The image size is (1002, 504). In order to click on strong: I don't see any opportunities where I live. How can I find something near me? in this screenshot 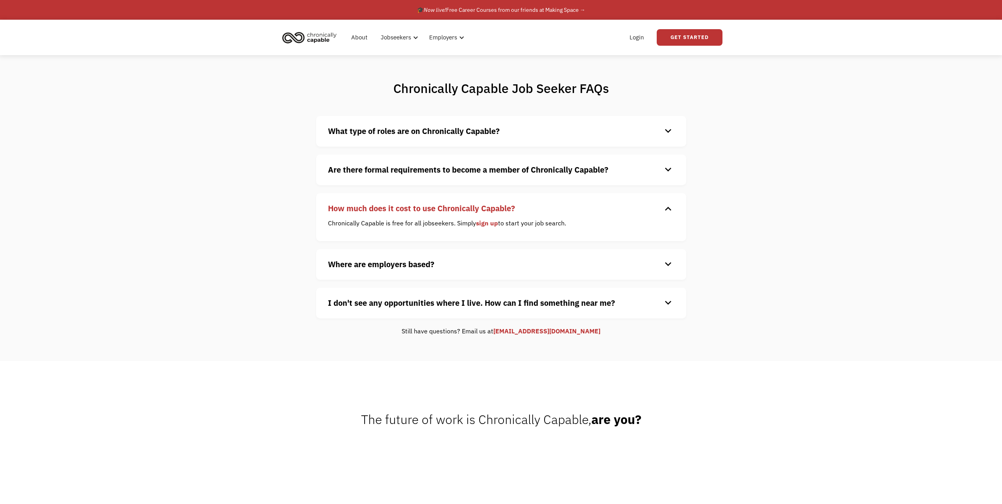, I will do `click(471, 302)`.